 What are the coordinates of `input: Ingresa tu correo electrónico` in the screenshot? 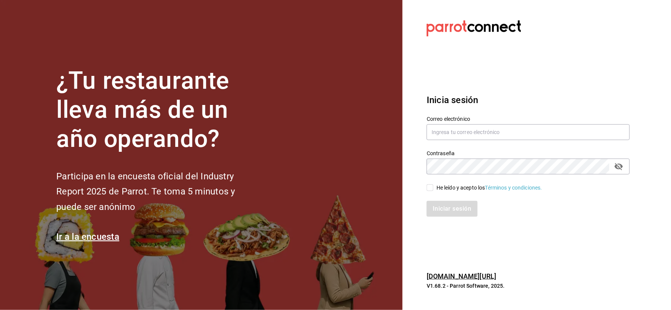 It's located at (528, 132).